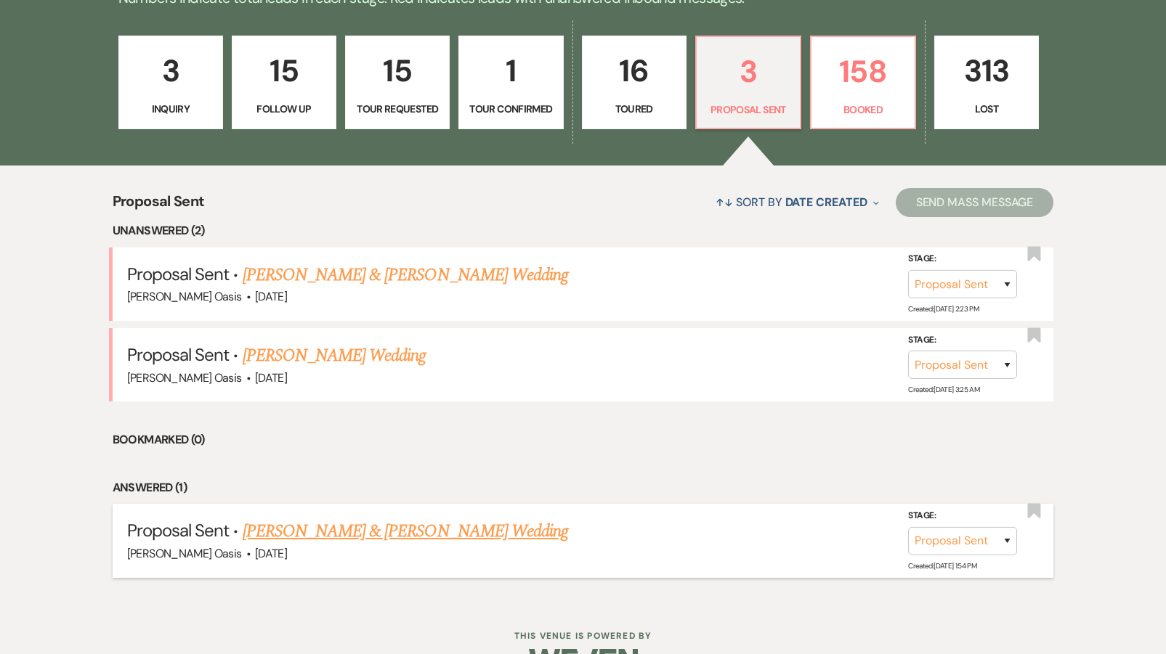 This screenshot has width=1166, height=654. I want to click on p: 16, so click(634, 70).